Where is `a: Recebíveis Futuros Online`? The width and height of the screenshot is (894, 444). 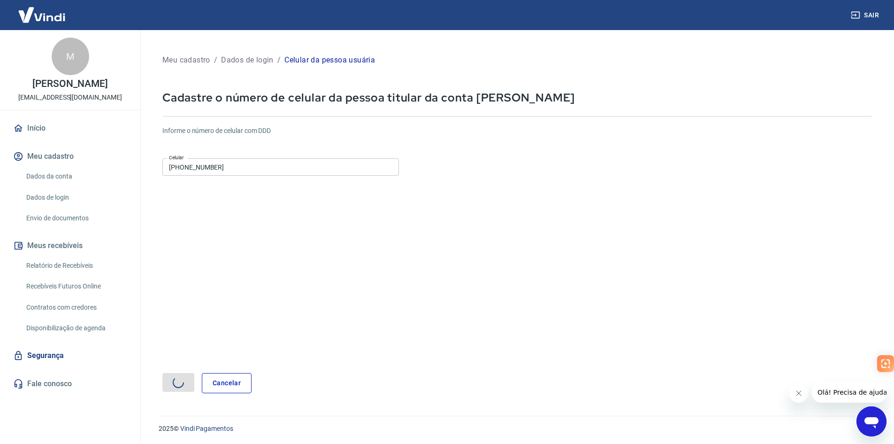 a: Recebíveis Futuros Online is located at coordinates (76, 286).